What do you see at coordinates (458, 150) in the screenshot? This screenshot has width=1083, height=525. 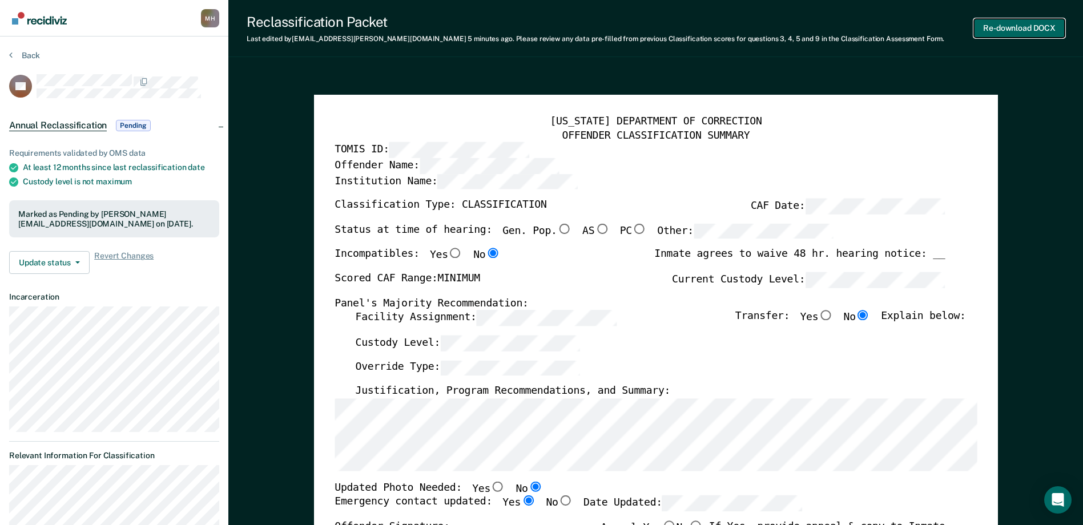 I see `input: TOMIS ID:` at bounding box center [458, 150].